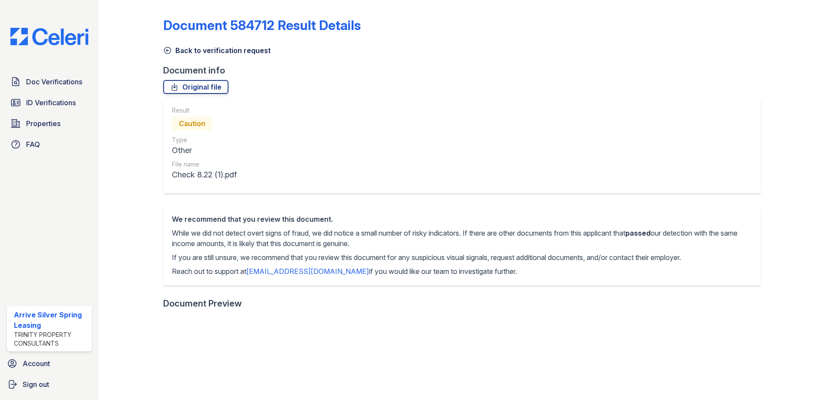 This screenshot has height=400, width=832. Describe the element at coordinates (51, 339) in the screenshot. I see `div: Trinity Property Consultants` at that location.